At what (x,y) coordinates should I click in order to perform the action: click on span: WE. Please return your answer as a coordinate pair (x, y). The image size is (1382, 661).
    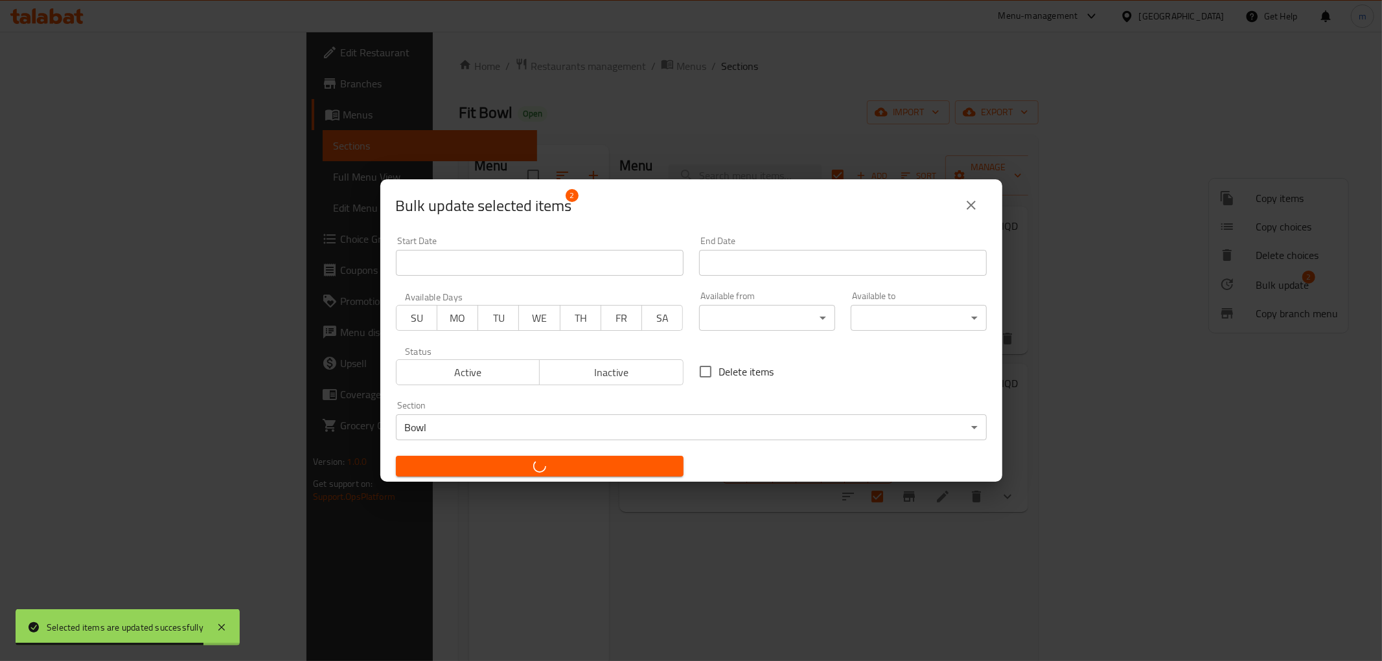
    Looking at the image, I should click on (539, 318).